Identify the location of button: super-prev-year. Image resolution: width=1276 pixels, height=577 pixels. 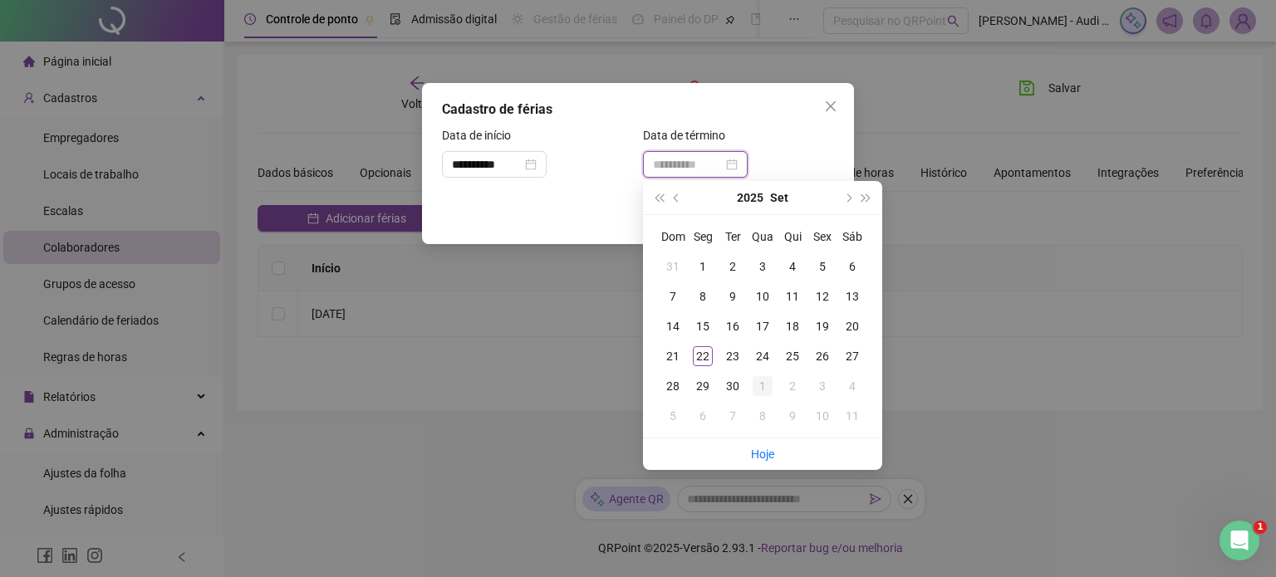
(659, 198).